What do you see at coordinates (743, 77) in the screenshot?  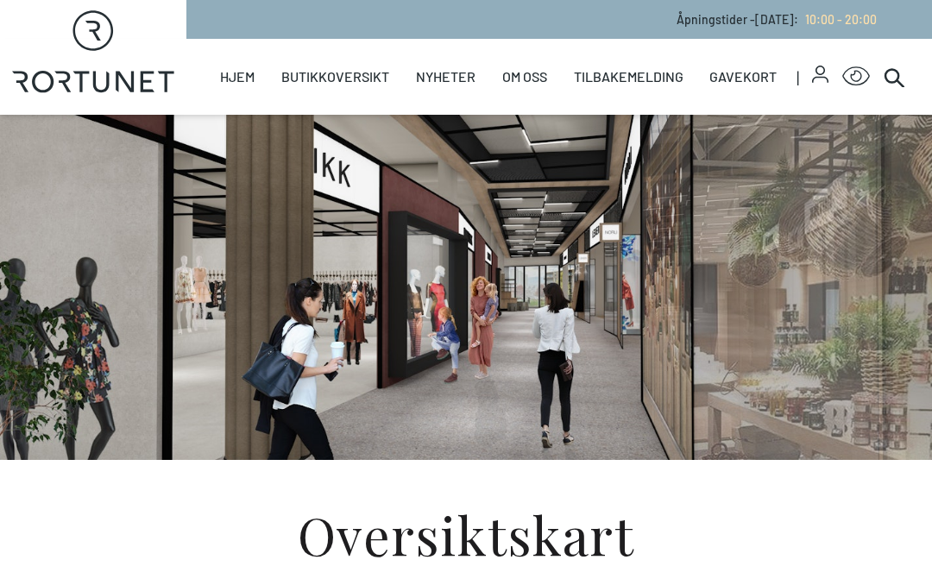 I see `a: Gavekort` at bounding box center [743, 77].